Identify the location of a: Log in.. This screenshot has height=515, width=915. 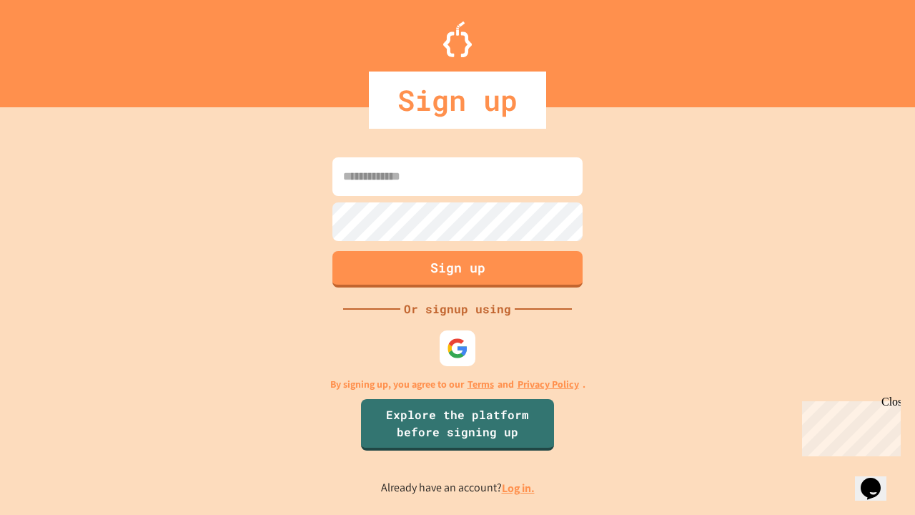
(518, 487).